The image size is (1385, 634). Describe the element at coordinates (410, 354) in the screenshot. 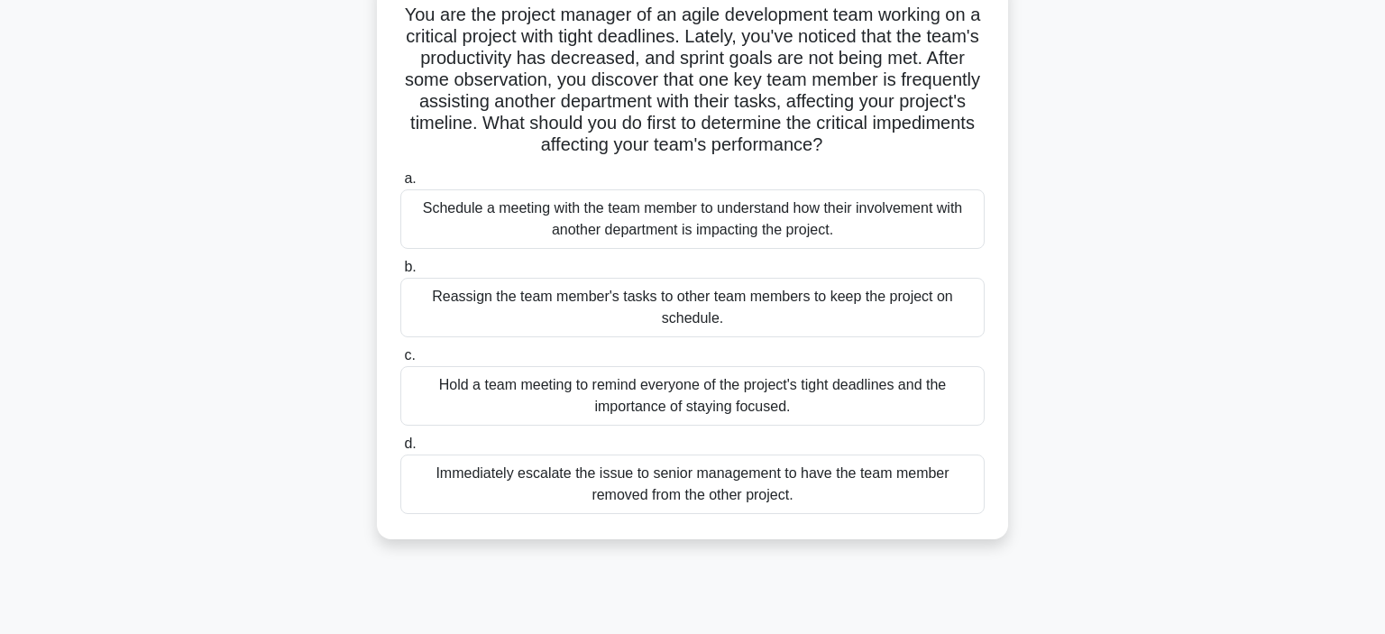

I see `span: c.` at that location.